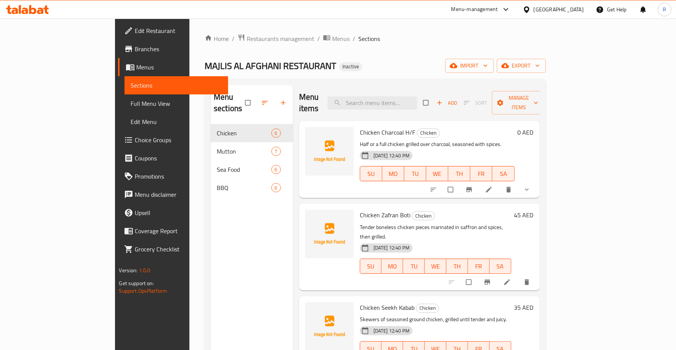 This screenshot has width=676, height=350. Describe the element at coordinates (447, 103) in the screenshot. I see `span: Add` at that location.